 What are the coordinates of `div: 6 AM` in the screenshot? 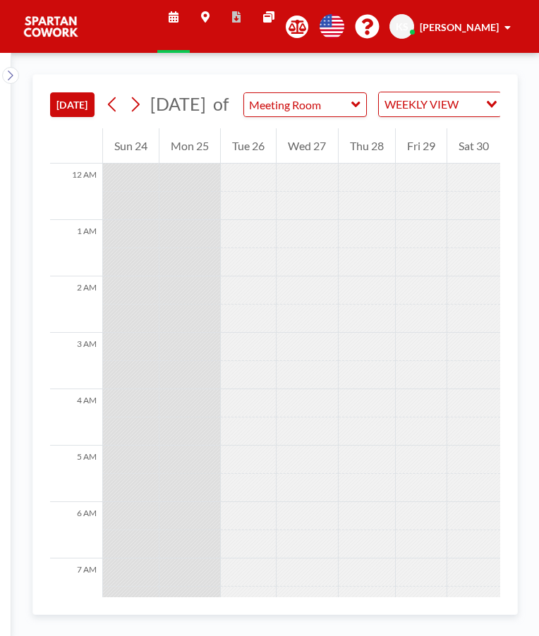 It's located at (76, 530).